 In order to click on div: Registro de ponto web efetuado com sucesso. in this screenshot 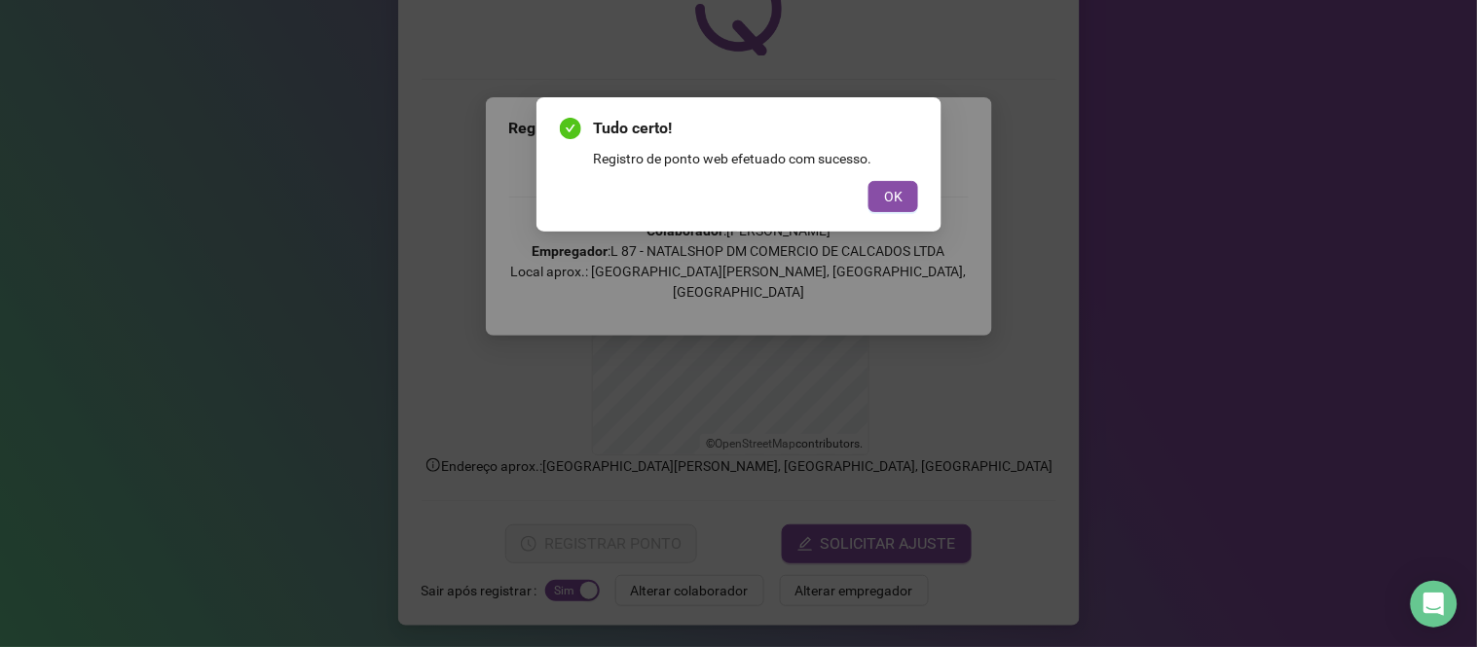, I will do `click(755, 159)`.